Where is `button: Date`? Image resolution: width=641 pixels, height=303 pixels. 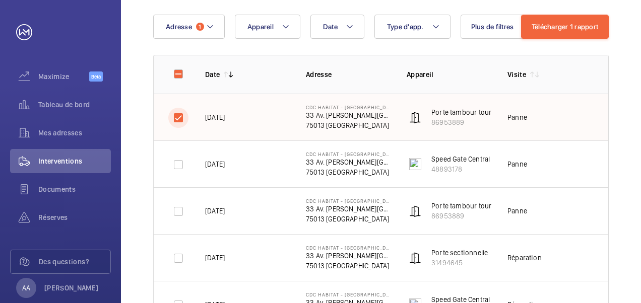
button: Date is located at coordinates (337, 27).